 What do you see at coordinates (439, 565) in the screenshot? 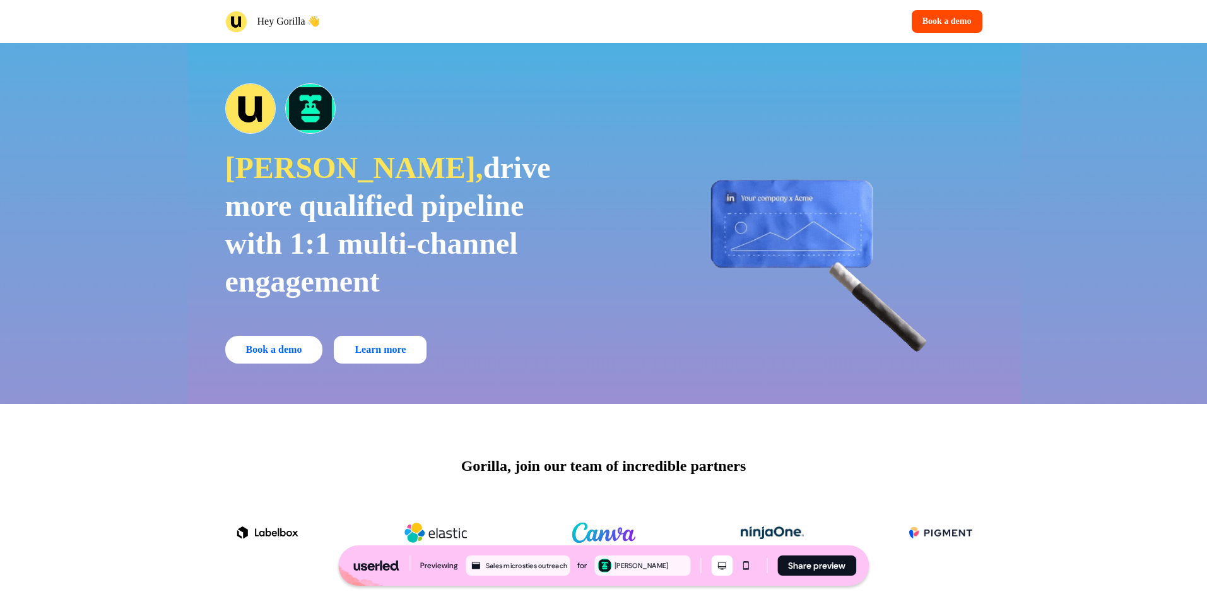
I see `div: Previewing` at bounding box center [439, 565].